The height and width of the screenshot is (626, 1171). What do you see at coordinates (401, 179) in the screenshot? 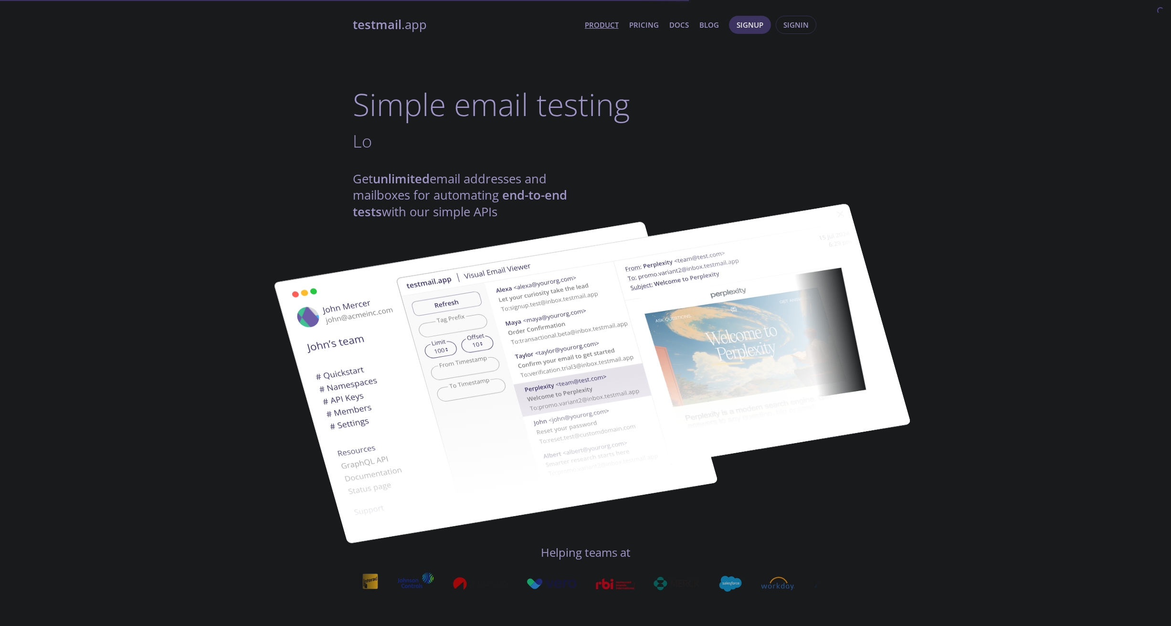
I see `strong: unlimited` at bounding box center [401, 179].